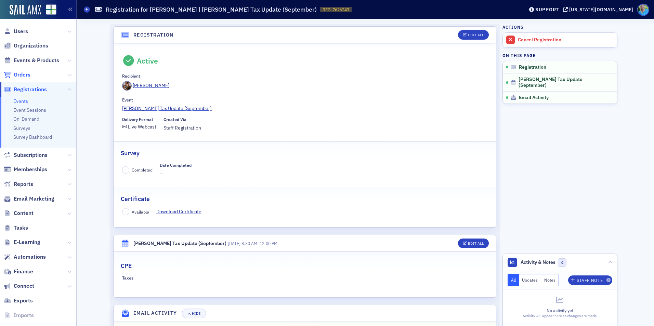  I want to click on div: Date Completed, so click(176, 165).